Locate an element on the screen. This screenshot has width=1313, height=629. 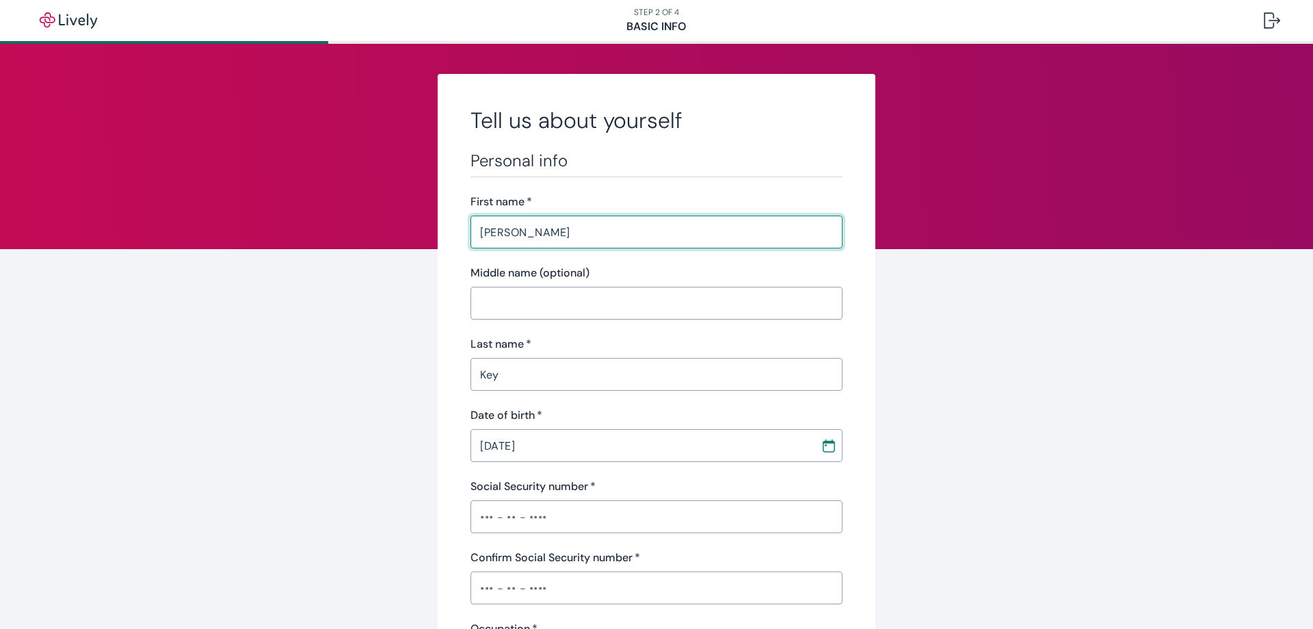
label: Last name is located at coordinates (501, 344).